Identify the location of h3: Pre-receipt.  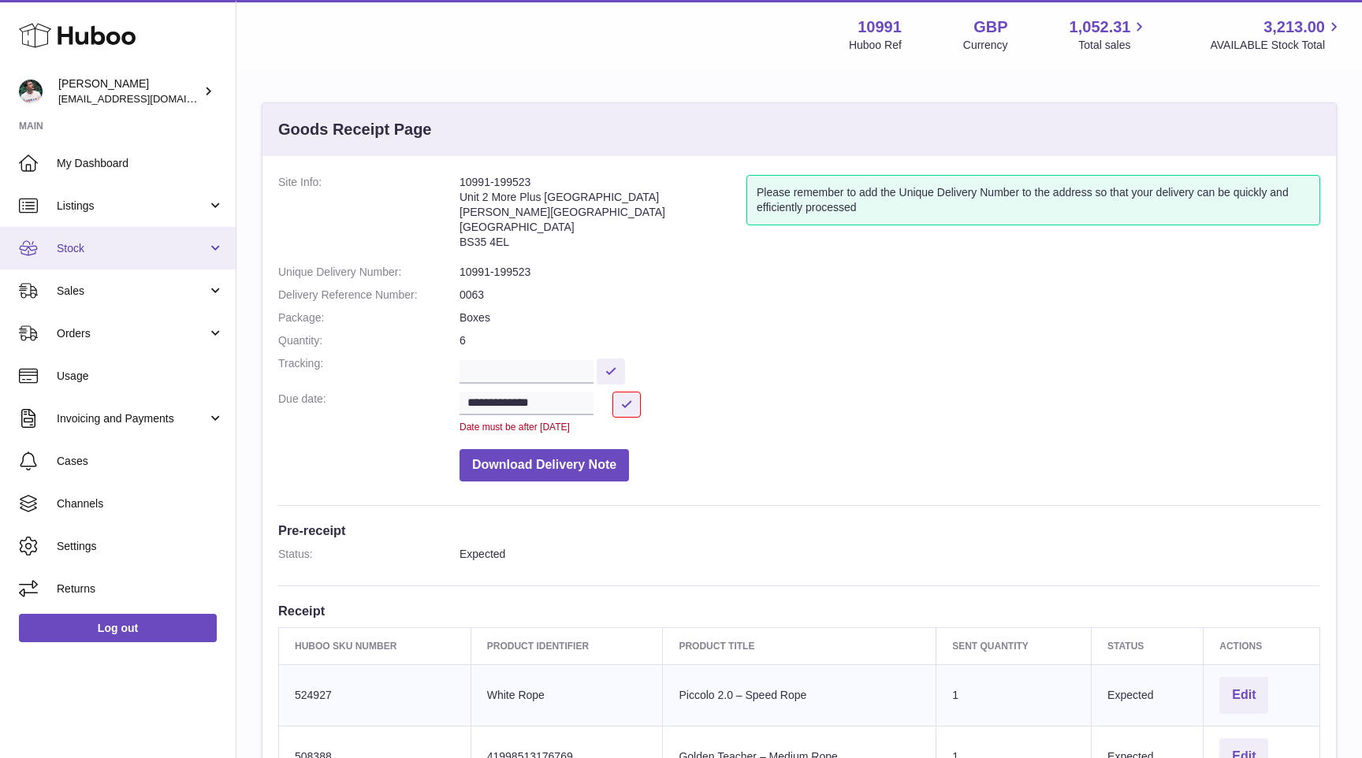
(799, 531).